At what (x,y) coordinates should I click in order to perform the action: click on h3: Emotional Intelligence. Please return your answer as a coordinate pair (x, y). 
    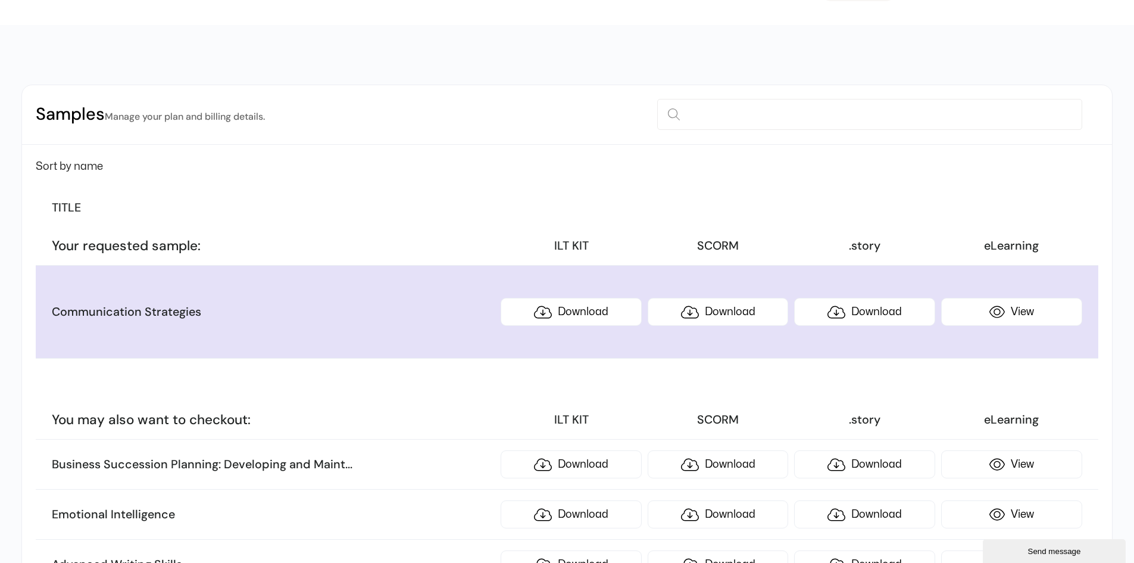
    Looking at the image, I should click on (273, 515).